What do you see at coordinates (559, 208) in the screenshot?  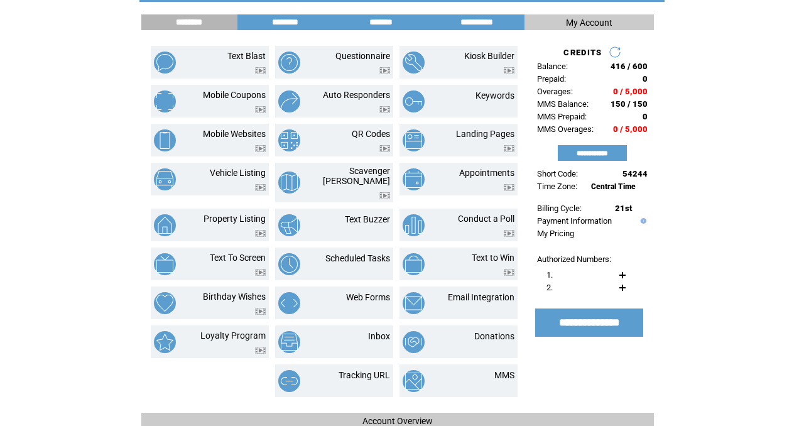 I see `span: Billing Cycle:` at bounding box center [559, 208].